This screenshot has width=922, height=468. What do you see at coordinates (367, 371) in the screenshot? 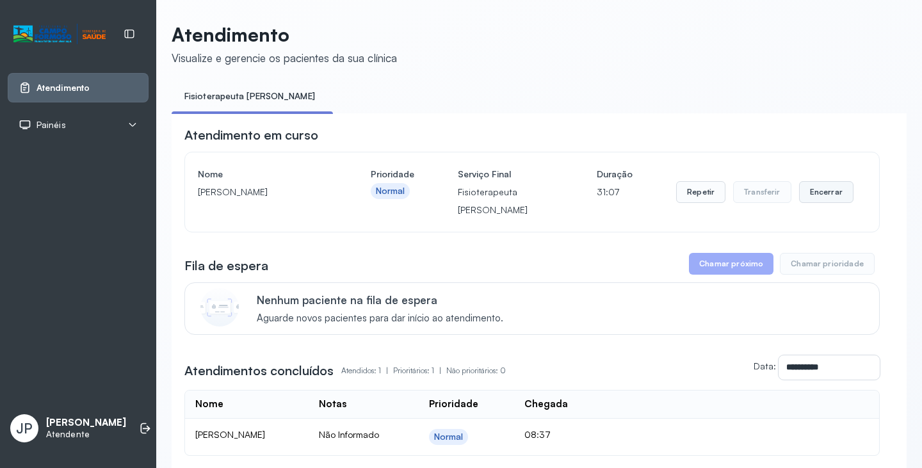
I see `p: Atendidos: 1` at bounding box center [367, 371].